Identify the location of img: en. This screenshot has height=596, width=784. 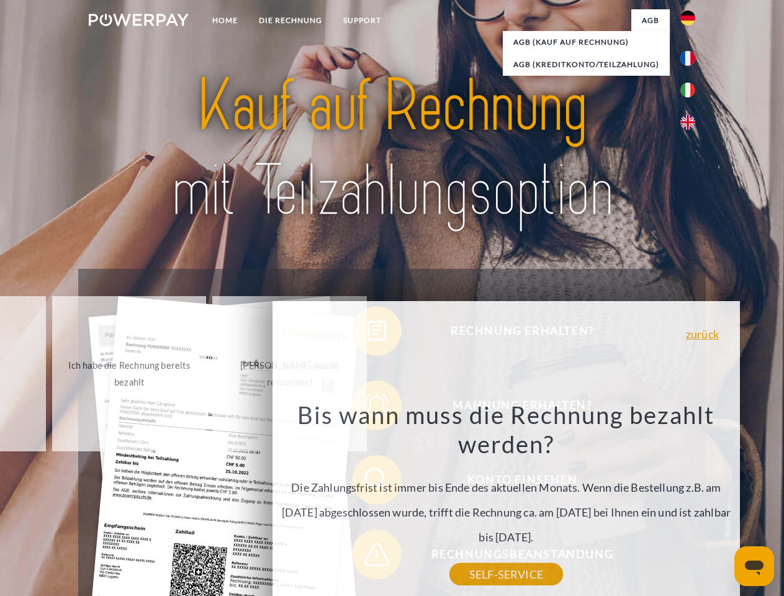
(688, 122).